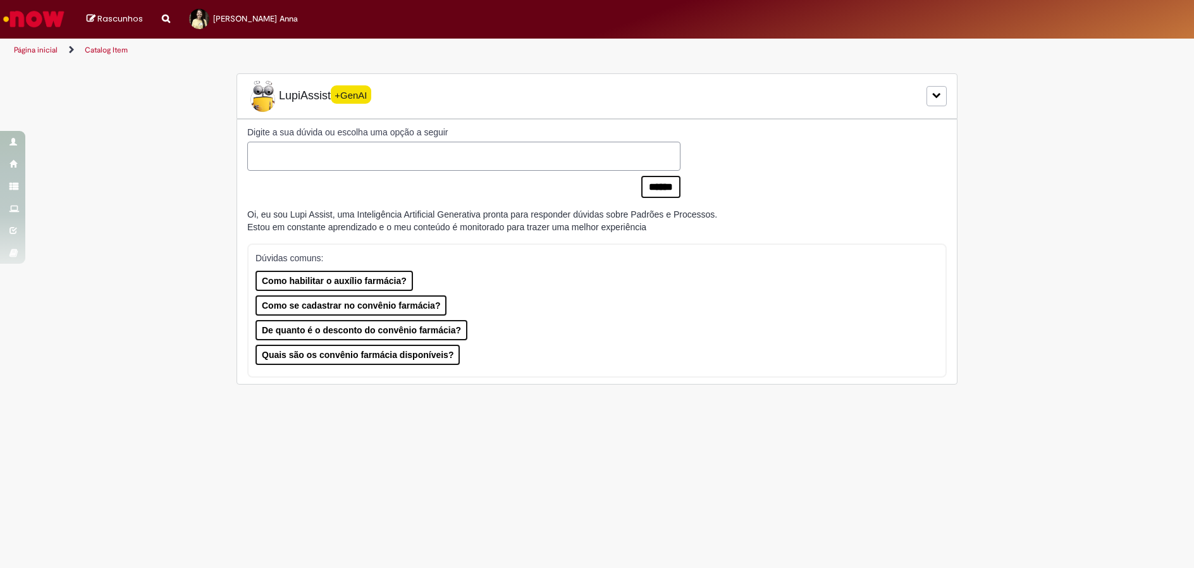 This screenshot has width=1194, height=568. What do you see at coordinates (588, 258) in the screenshot?
I see `p: Dúvidas comuns:` at bounding box center [588, 258].